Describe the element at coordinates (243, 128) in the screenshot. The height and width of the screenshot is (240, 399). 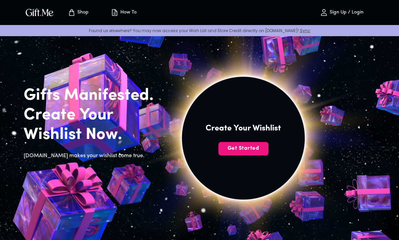
I see `h4: Create Your Wishlist` at that location.